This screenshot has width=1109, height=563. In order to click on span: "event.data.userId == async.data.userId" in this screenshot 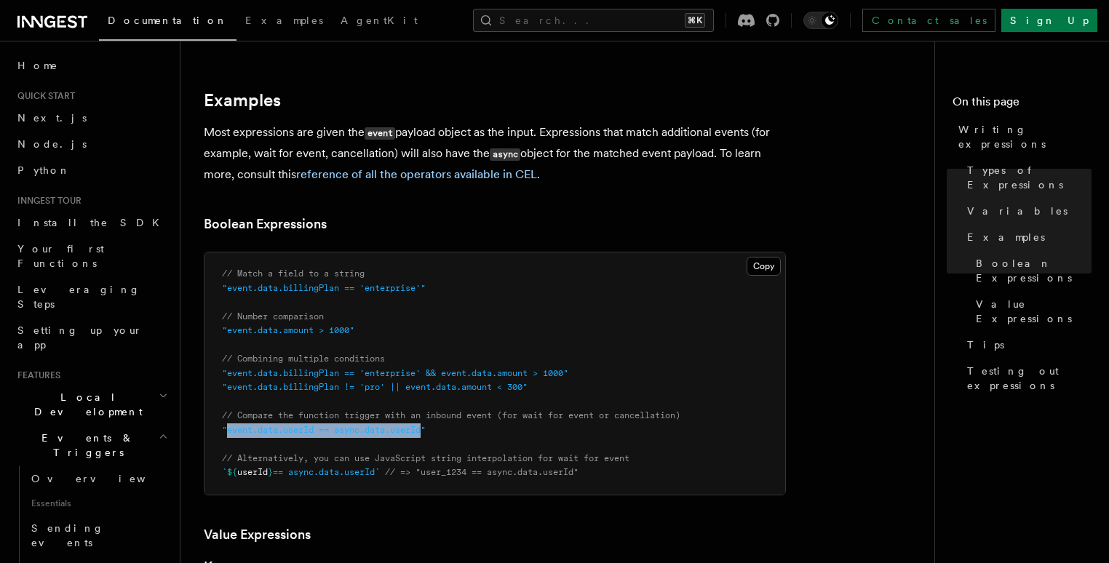, I will do `click(324, 430)`.